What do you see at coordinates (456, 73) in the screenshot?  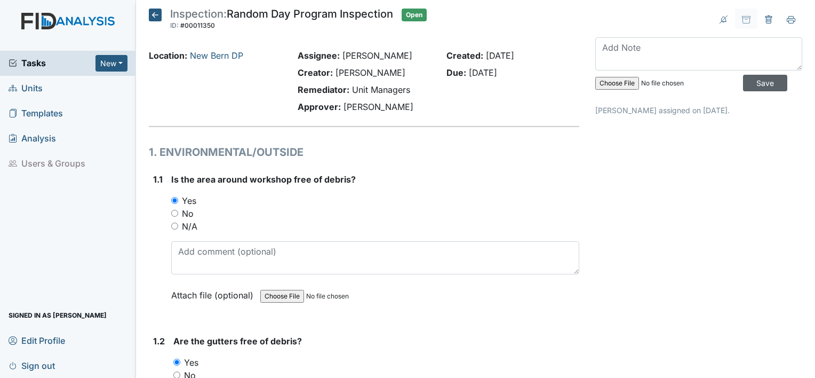 I see `strong: Due:` at bounding box center [456, 73].